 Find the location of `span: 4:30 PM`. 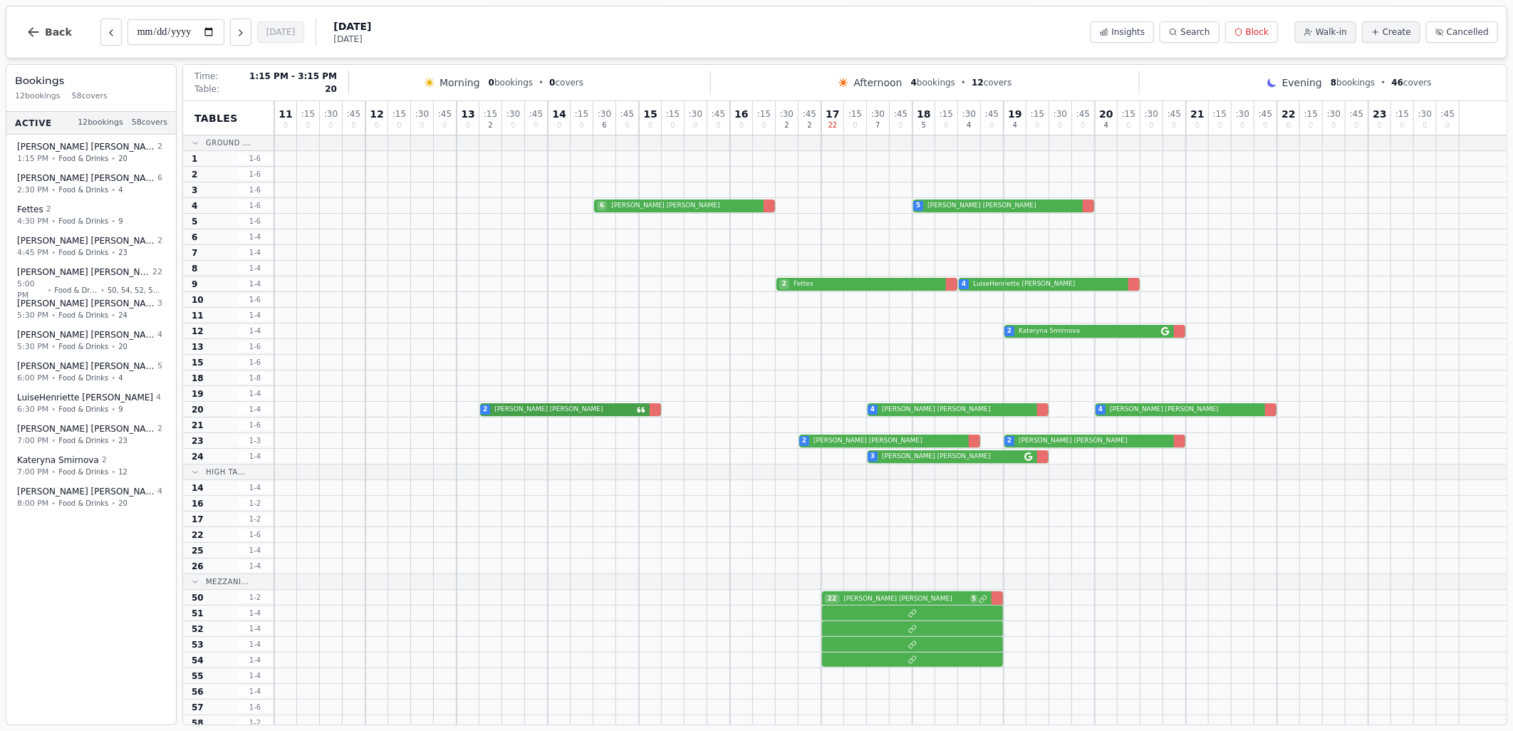

span: 4:30 PM is located at coordinates (33, 221).